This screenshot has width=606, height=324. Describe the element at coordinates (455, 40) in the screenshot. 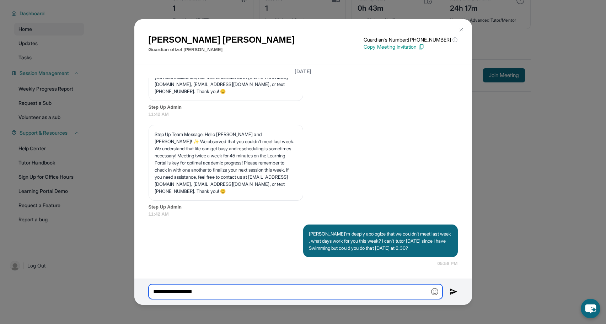

I see `span: ⓘ` at that location.